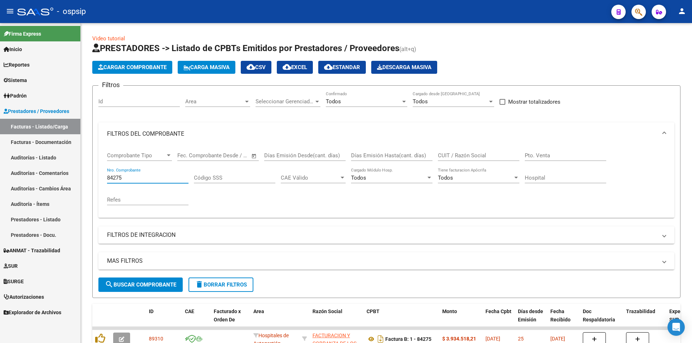  I want to click on datatable-header-cell: Trazabilidad, so click(645, 320).